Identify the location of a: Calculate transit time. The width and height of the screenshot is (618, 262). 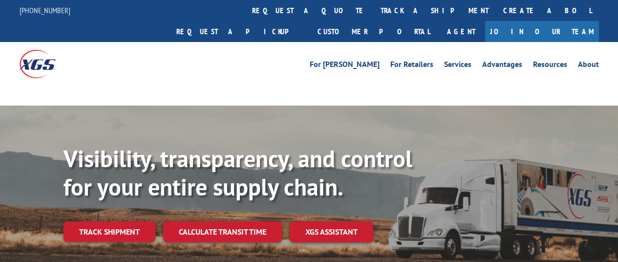
(222, 231).